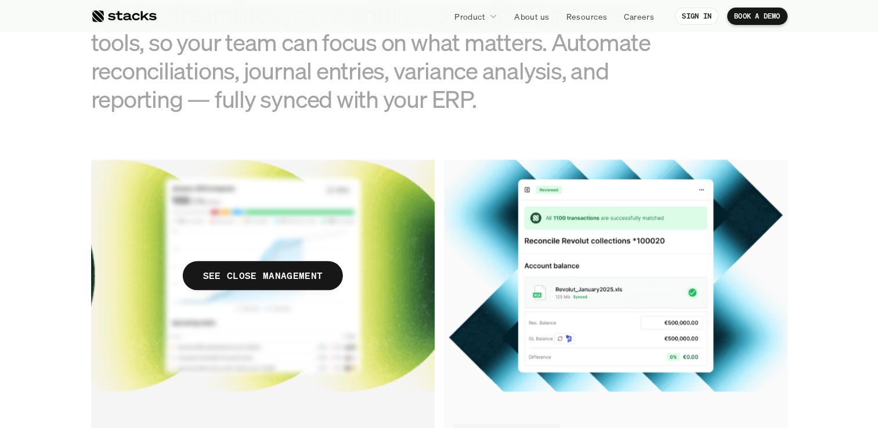 This screenshot has height=428, width=878. I want to click on p: SIGN IN, so click(696, 16).